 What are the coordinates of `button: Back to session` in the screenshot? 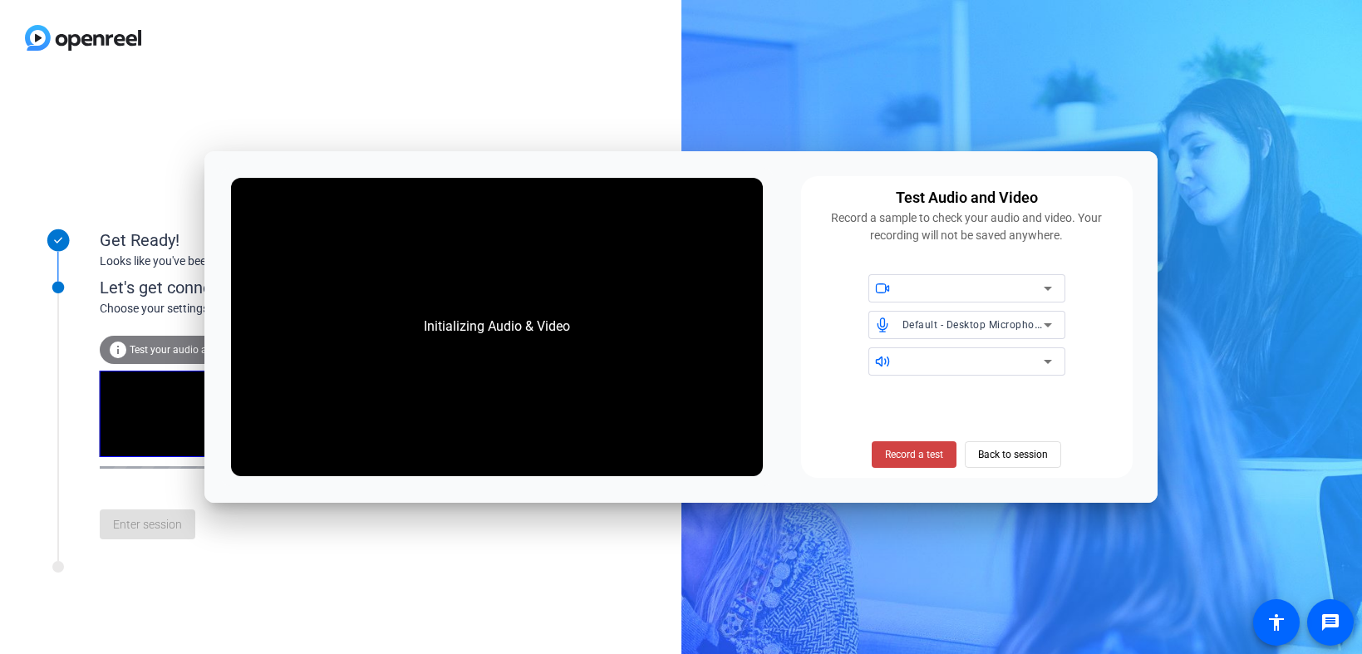 It's located at (1013, 455).